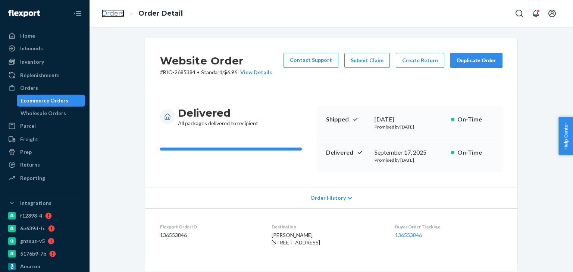  Describe the element at coordinates (28, 36) in the screenshot. I see `div: Home` at that location.